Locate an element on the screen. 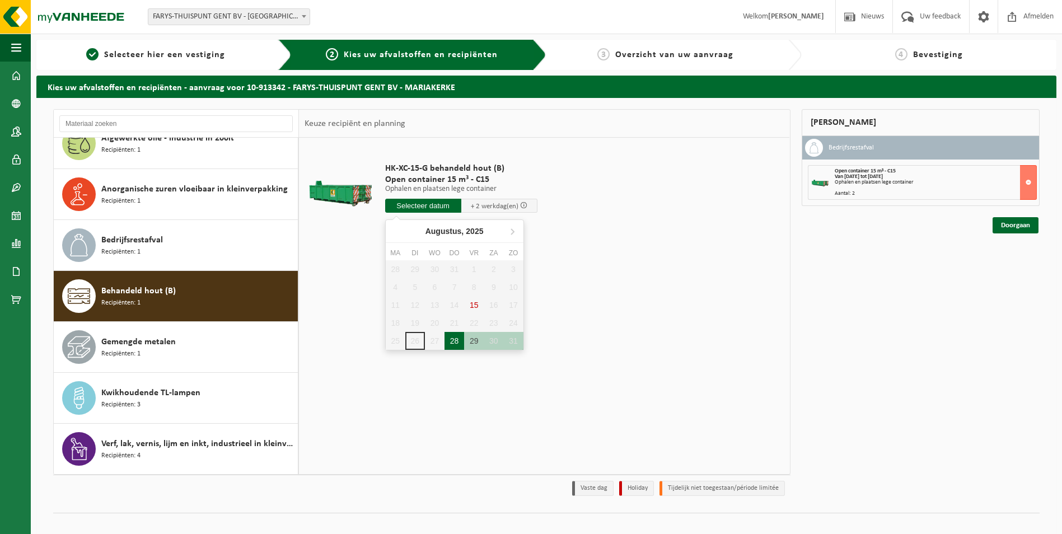 The image size is (1062, 534). a: Doorgaan is located at coordinates (1015, 225).